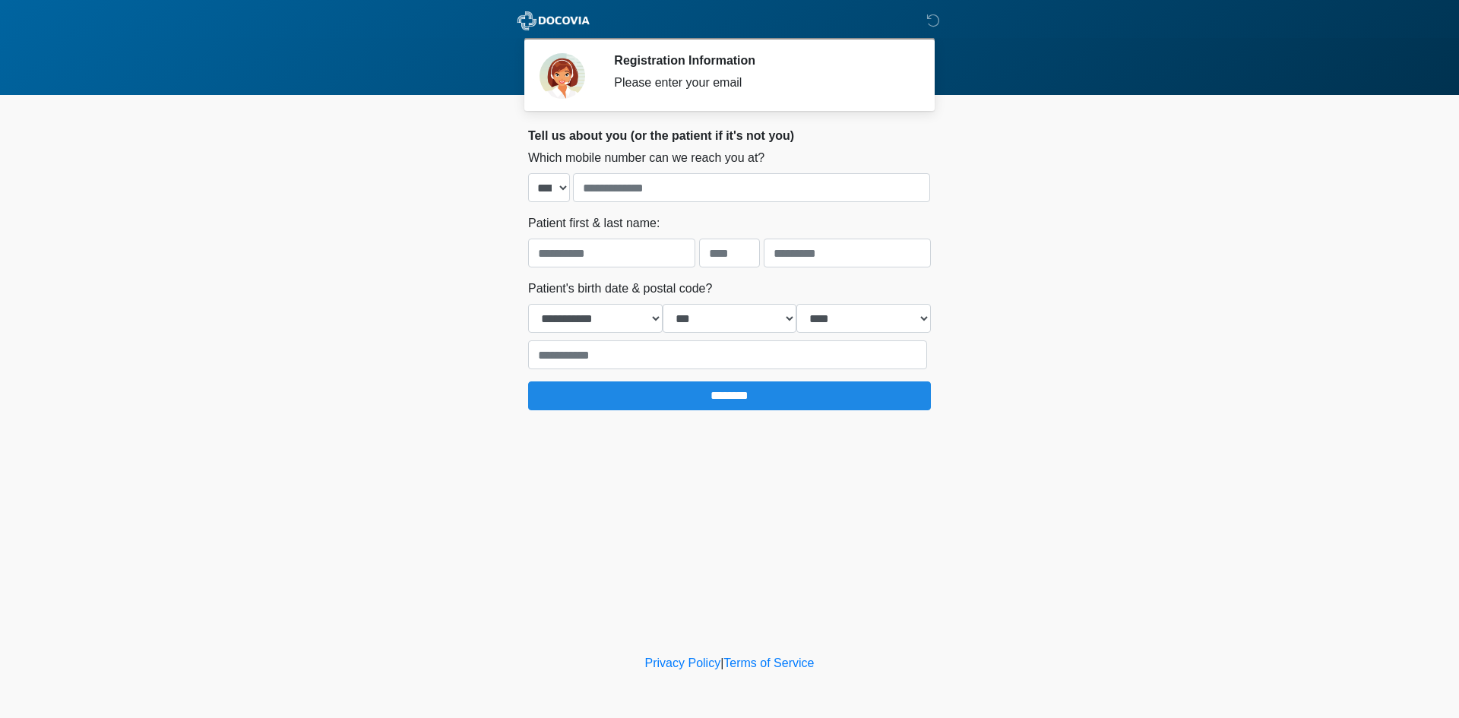  I want to click on img: ABC Med Spa- GFEase Logo, so click(553, 21).